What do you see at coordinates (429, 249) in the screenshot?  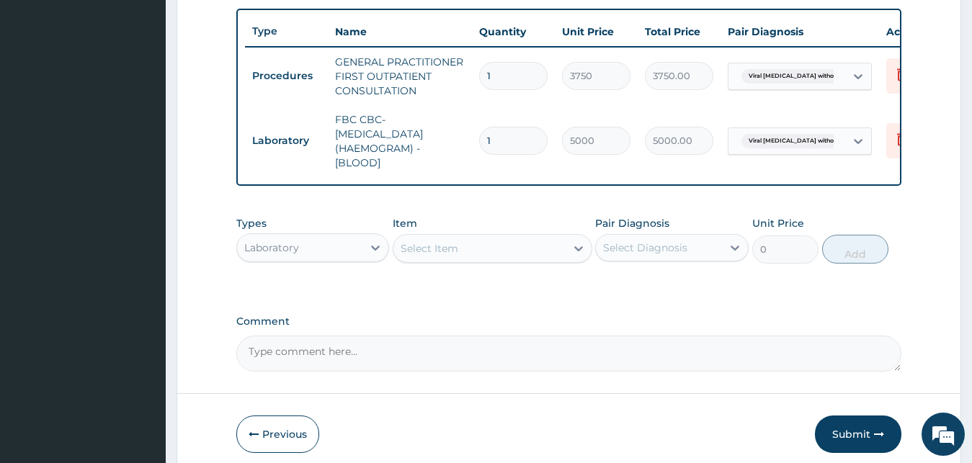 I see `div: Select Item` at bounding box center [429, 249].